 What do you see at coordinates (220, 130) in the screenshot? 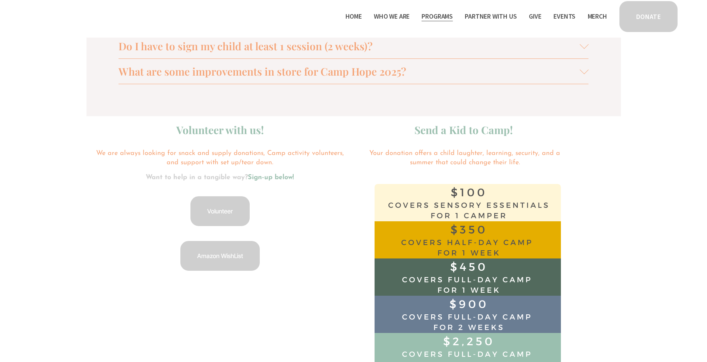
I see `strong: Volunteer with us!` at bounding box center [220, 130].